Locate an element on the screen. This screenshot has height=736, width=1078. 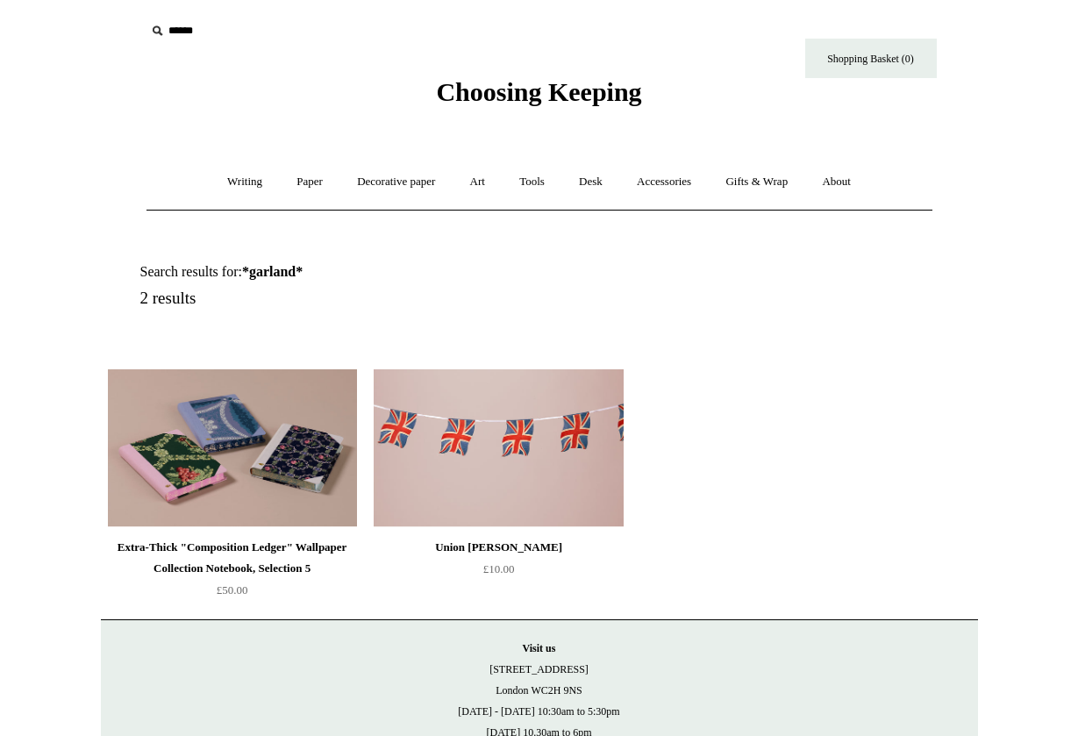
img: Union Jack Bunting is located at coordinates (498, 448).